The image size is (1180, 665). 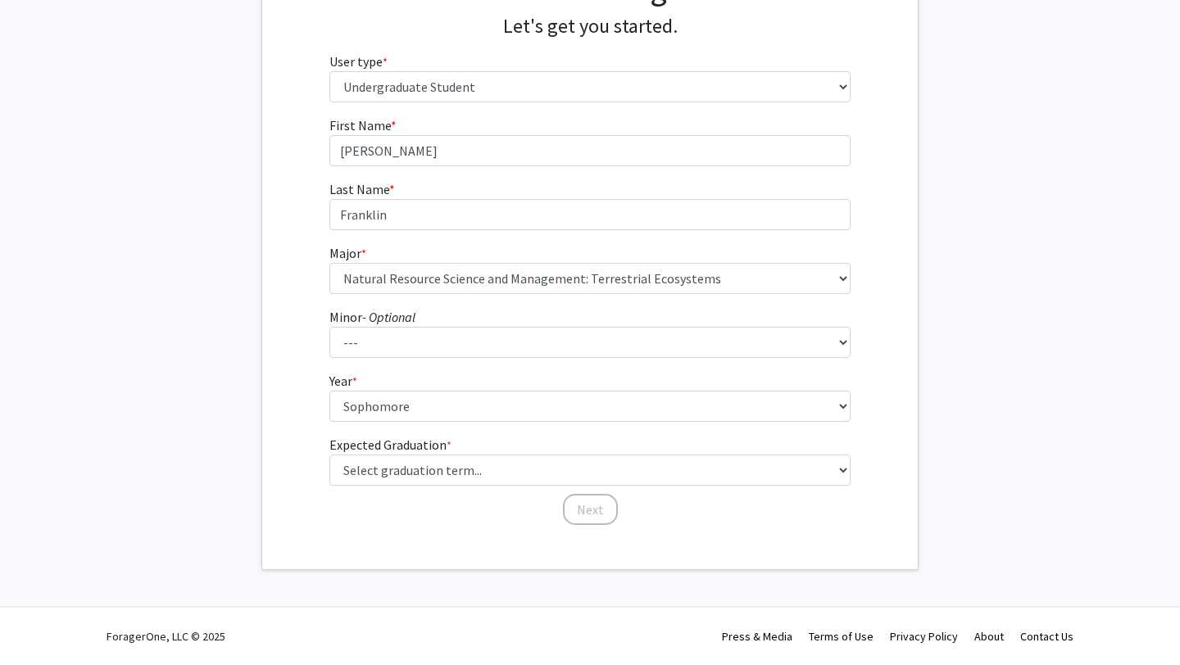 What do you see at coordinates (359, 189) in the screenshot?
I see `span: Last Name` at bounding box center [359, 189].